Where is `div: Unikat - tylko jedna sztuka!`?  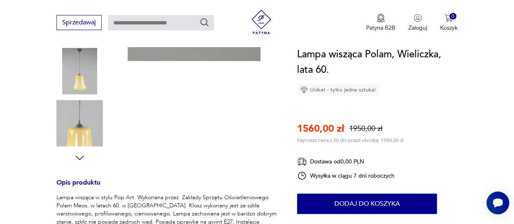 div: Unikat - tylko jedna sztuka! is located at coordinates (338, 90).